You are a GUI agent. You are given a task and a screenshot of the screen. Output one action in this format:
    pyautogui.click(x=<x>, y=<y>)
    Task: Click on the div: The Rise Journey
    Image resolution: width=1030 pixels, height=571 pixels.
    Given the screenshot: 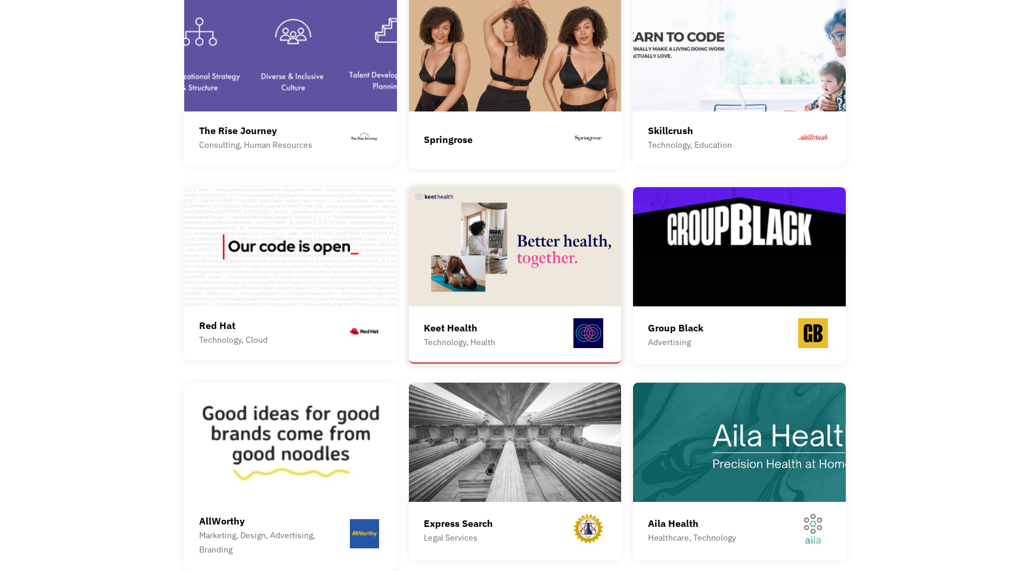 What is the action you would take?
    pyautogui.click(x=256, y=130)
    